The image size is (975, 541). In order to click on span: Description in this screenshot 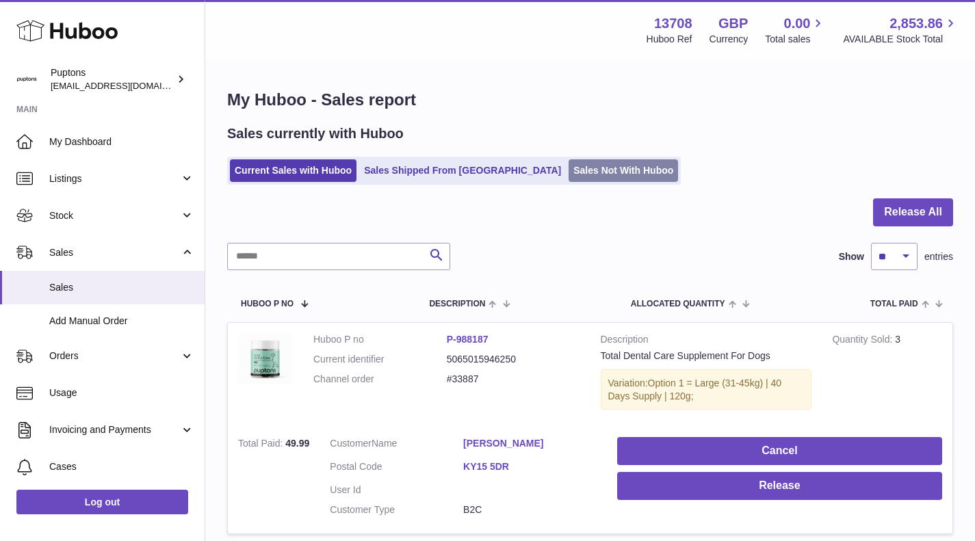, I will do `click(457, 304)`.